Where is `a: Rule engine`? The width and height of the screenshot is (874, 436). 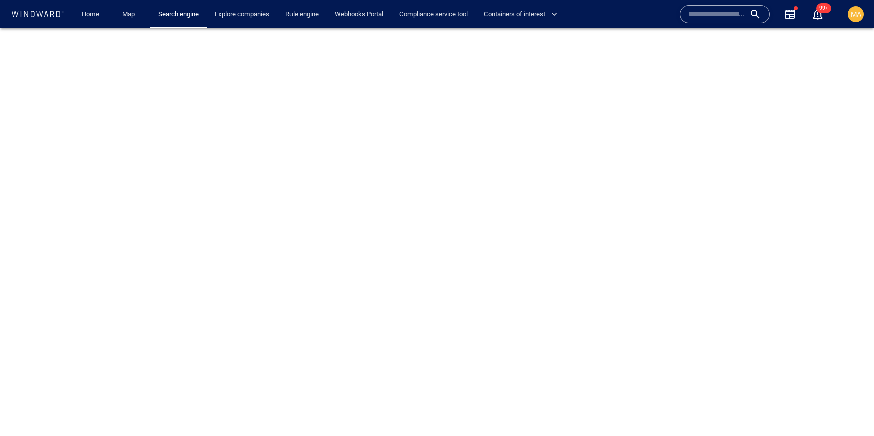
a: Rule engine is located at coordinates (302, 14).